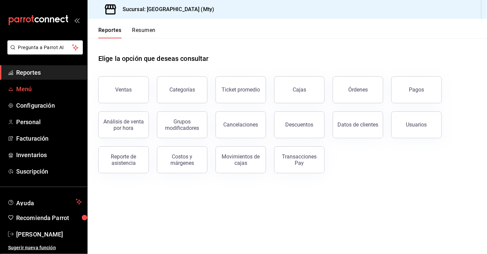  What do you see at coordinates (49, 155) in the screenshot?
I see `span: Inventarios` at bounding box center [49, 155].